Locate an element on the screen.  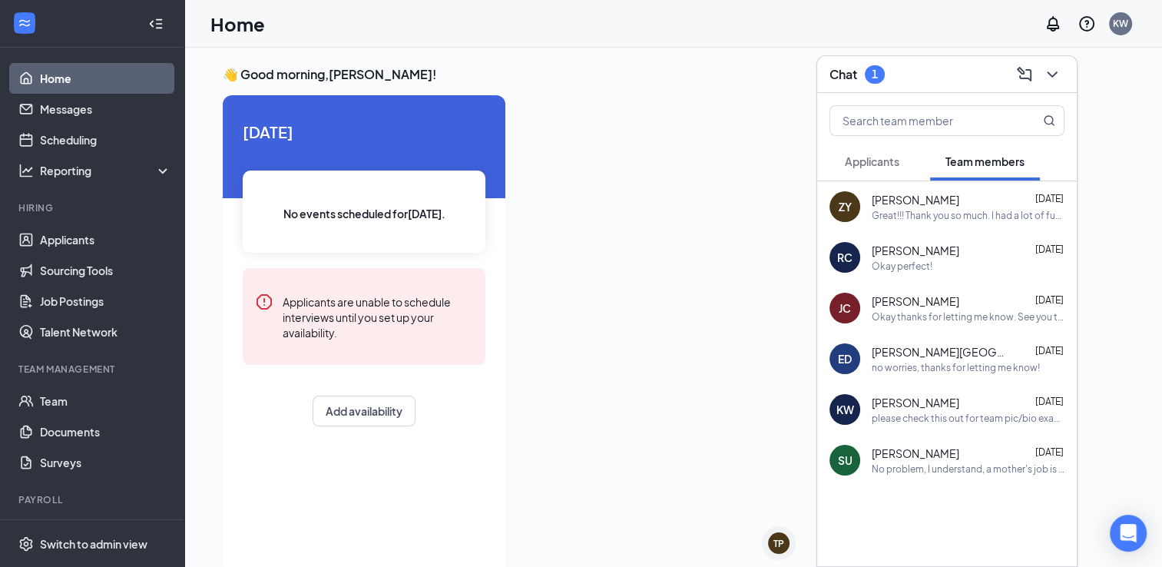
span: Applicants is located at coordinates (871, 161).